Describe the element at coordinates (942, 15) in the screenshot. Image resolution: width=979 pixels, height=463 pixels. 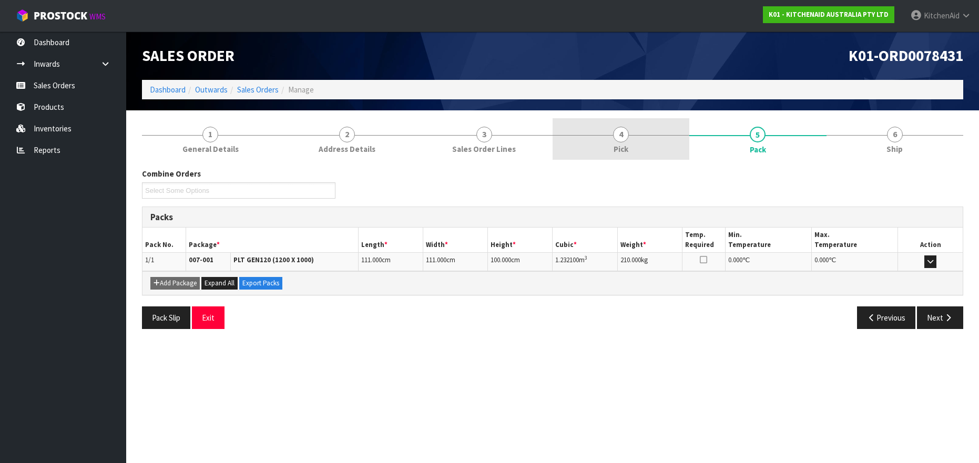
I see `span: KitchenAid` at that location.